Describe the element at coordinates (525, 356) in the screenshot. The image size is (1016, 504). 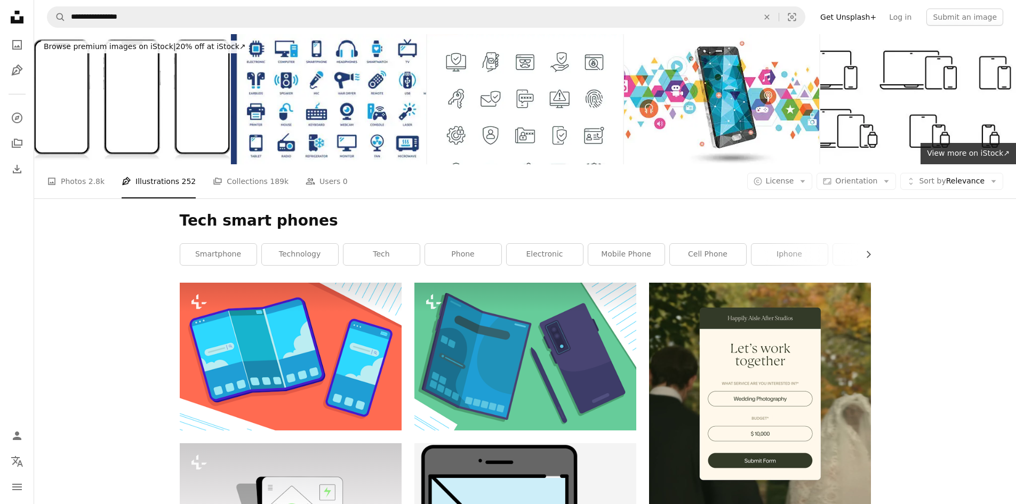
I see `img: A notepad, pen and a cell phone on a desk` at that location.